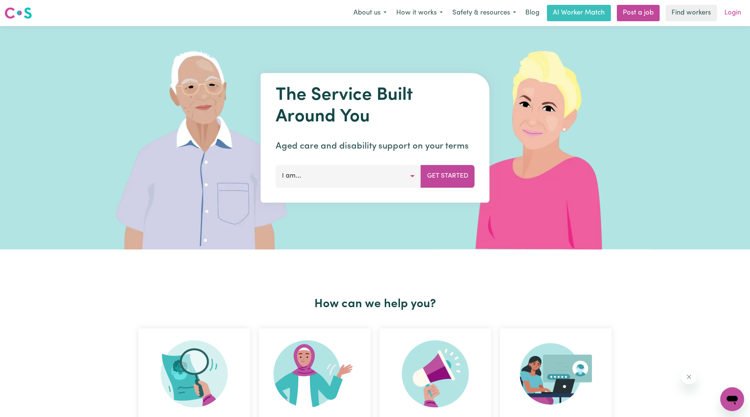 The width and height of the screenshot is (750, 417). What do you see at coordinates (375, 304) in the screenshot?
I see `h2: How can we help you?` at bounding box center [375, 304].